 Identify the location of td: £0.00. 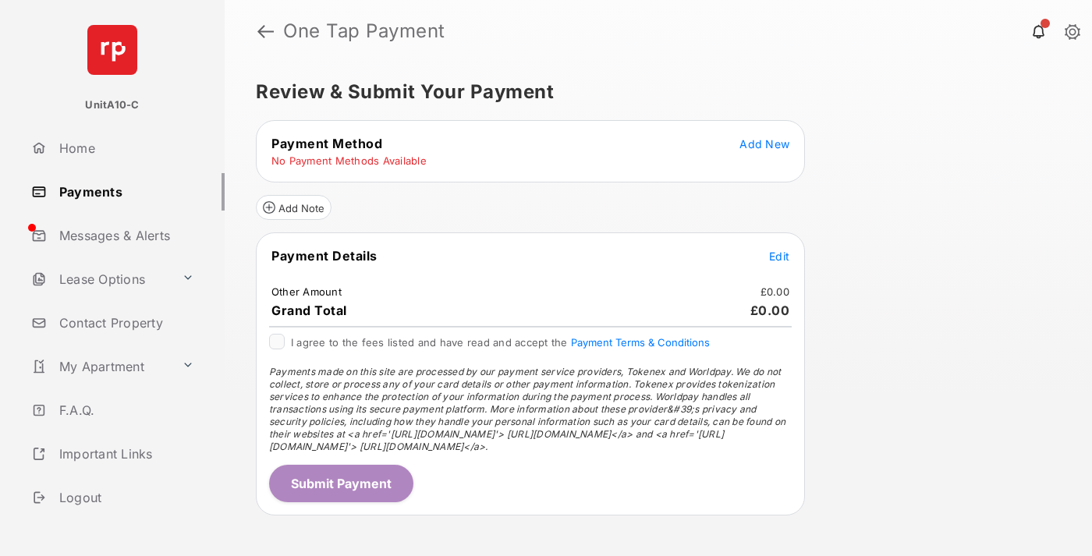
(775, 292).